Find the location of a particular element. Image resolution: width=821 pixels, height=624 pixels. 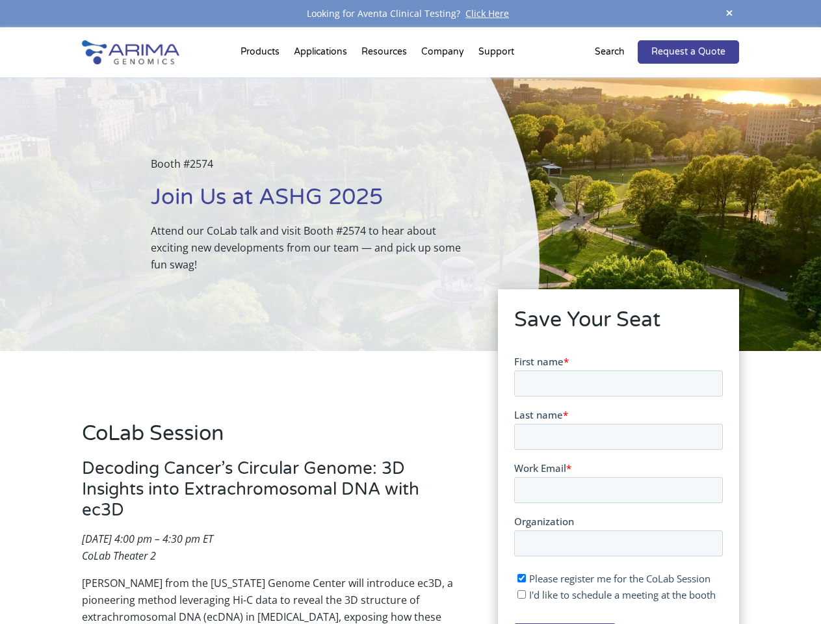

input: Please register me for the CoLab Session is located at coordinates (7, 223).